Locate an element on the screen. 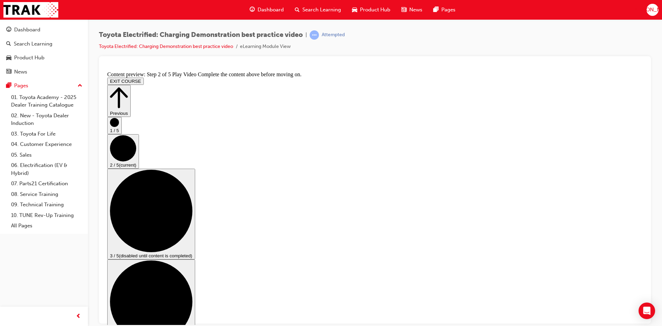 This screenshot has width=662, height=326. a: 06. Electrification (EV & Hybrid) is located at coordinates (47, 169).